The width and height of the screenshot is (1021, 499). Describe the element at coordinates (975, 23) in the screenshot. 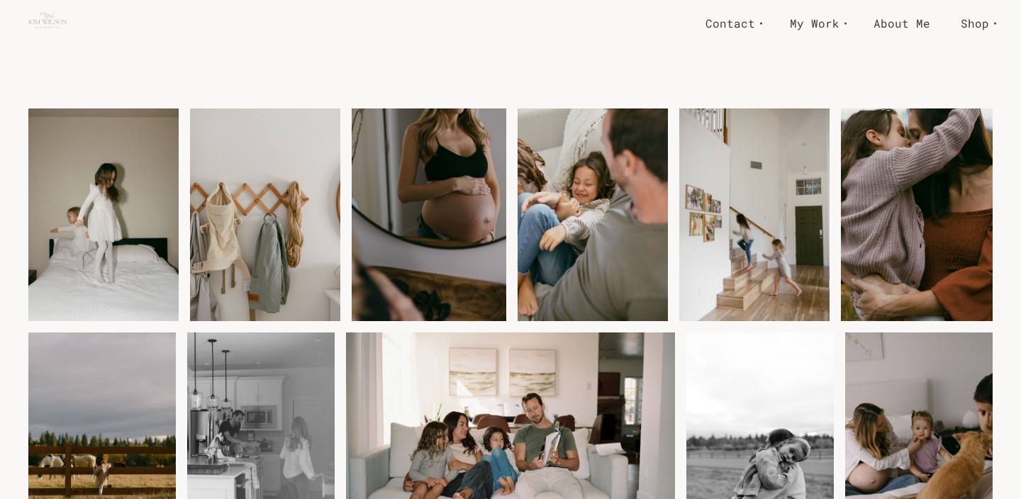

I see `span: Shop` at that location.